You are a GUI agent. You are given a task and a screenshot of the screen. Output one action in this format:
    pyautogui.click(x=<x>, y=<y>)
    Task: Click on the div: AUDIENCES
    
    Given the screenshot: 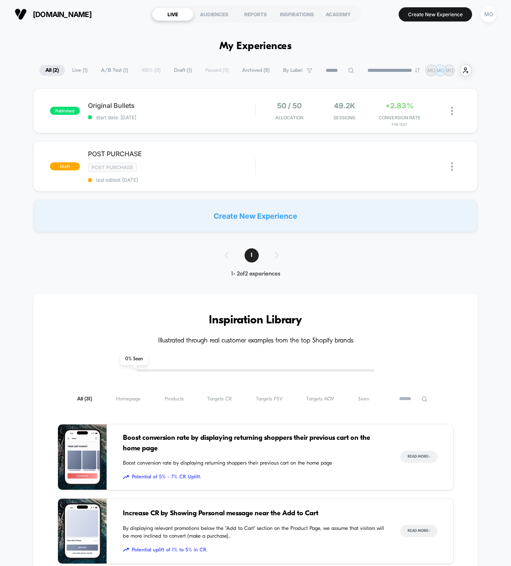 What is the action you would take?
    pyautogui.click(x=214, y=14)
    